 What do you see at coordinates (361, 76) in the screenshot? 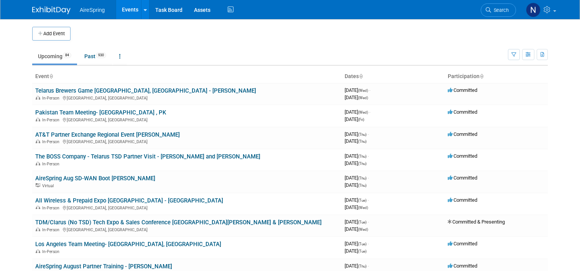
I see `a: Sort by Start Date` at bounding box center [361, 76].